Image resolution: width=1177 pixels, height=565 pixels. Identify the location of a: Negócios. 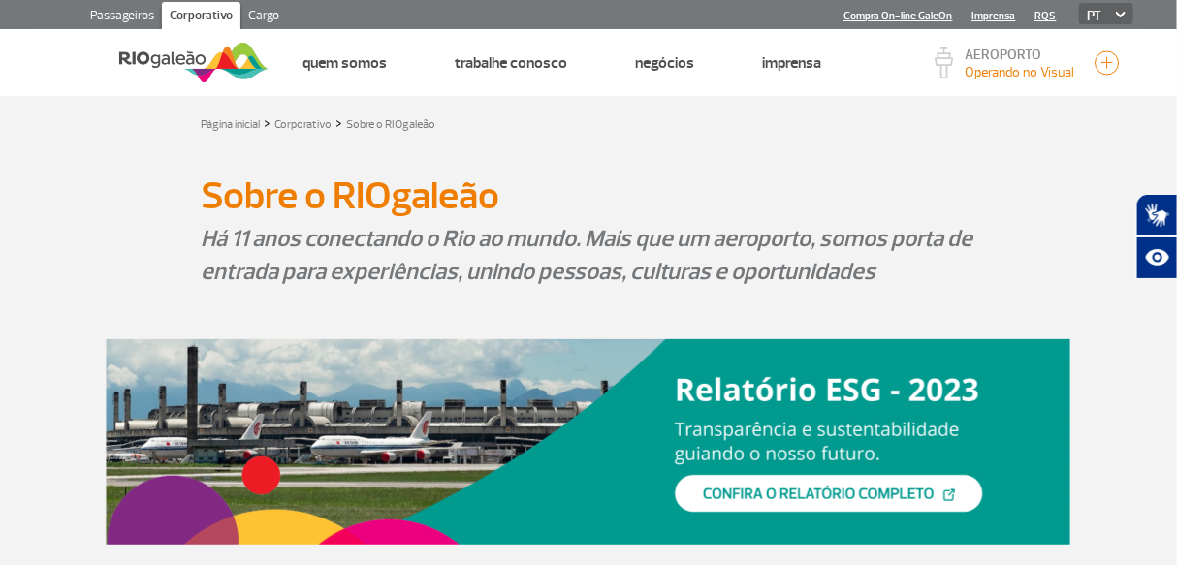
(664, 63).